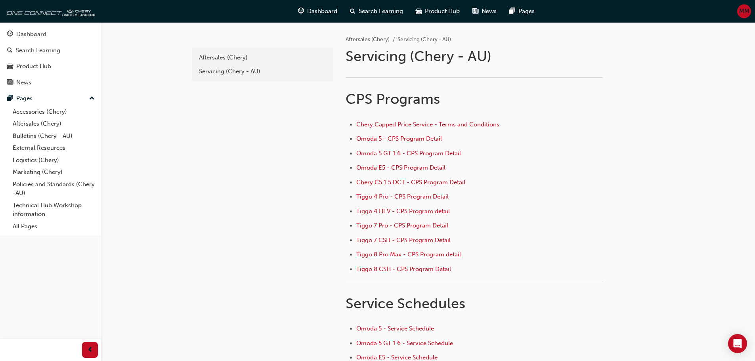  I want to click on span: CPS Programs, so click(393, 99).